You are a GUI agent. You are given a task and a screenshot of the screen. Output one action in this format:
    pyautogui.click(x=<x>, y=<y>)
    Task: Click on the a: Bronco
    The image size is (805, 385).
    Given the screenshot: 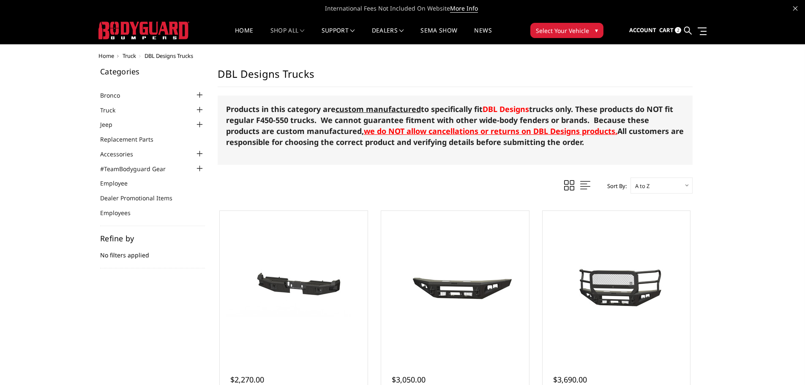 What is the action you would take?
    pyautogui.click(x=115, y=95)
    